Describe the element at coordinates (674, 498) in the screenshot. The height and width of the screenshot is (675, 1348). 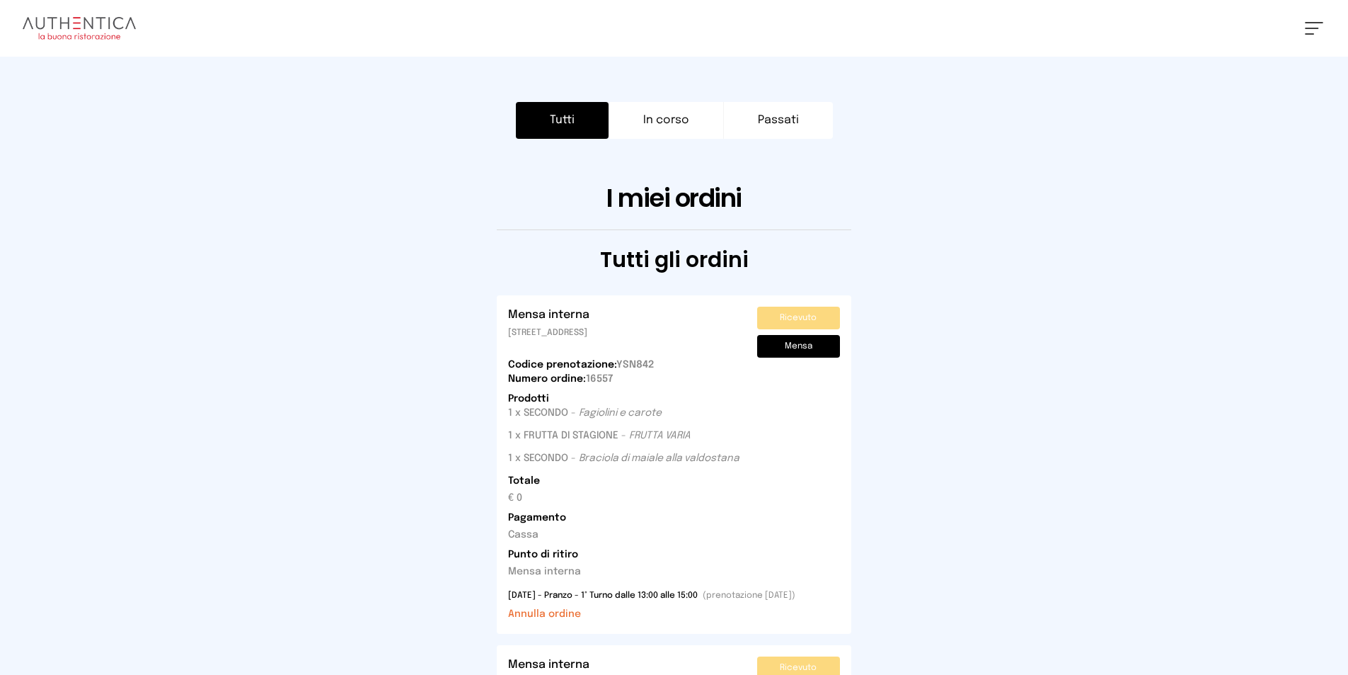
I see `div: € 0` at that location.